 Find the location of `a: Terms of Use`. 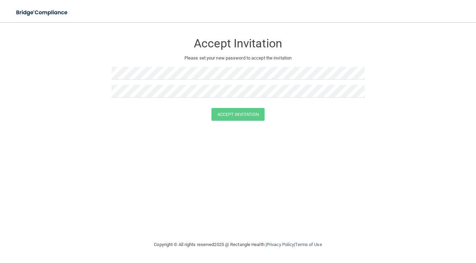

a: Terms of Use is located at coordinates (308, 245).